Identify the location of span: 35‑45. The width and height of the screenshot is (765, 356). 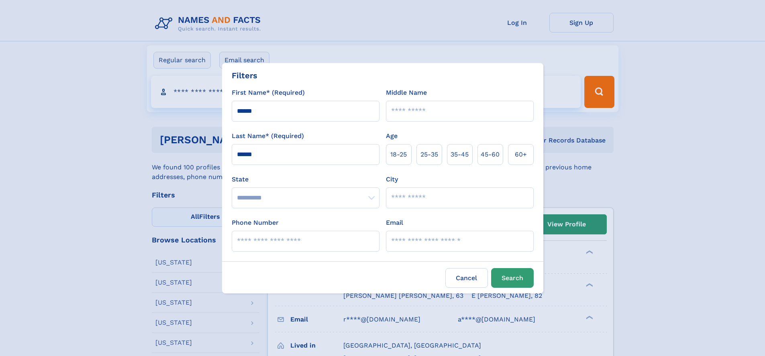
(460, 155).